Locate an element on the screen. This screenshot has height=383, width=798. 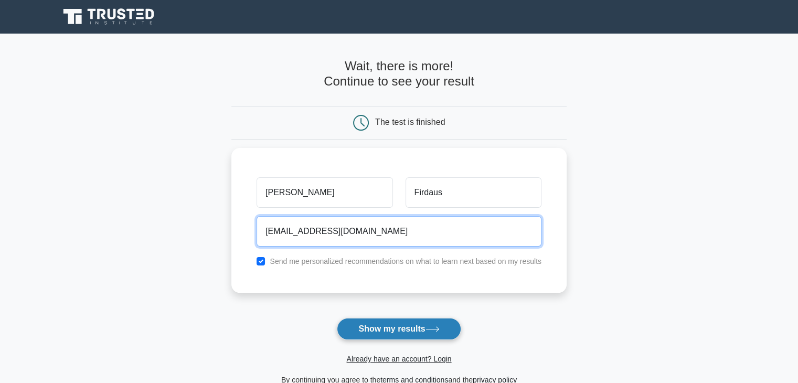
input: First name is located at coordinates (324, 193).